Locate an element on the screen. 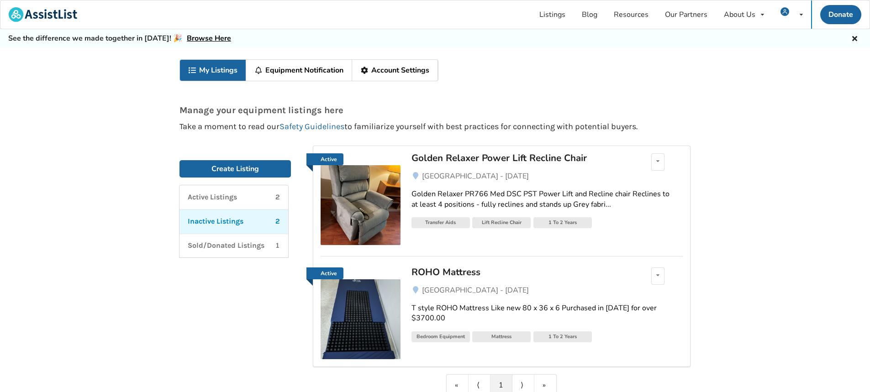  a: ROHO Mattress is located at coordinates (518, 276).